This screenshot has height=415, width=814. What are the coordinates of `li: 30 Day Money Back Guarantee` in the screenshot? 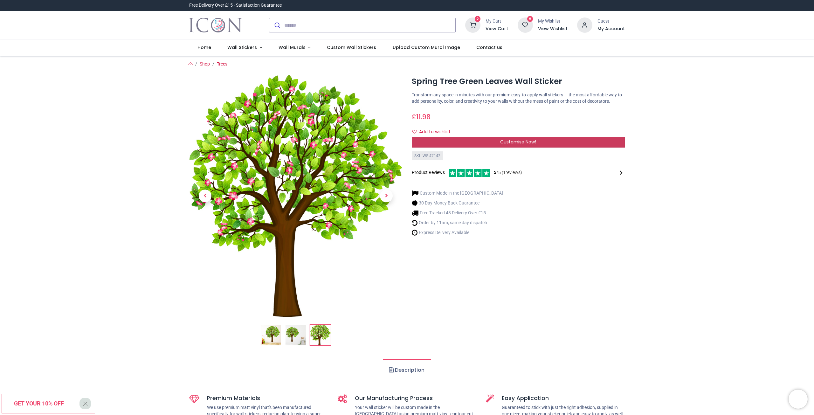 It's located at (457, 203).